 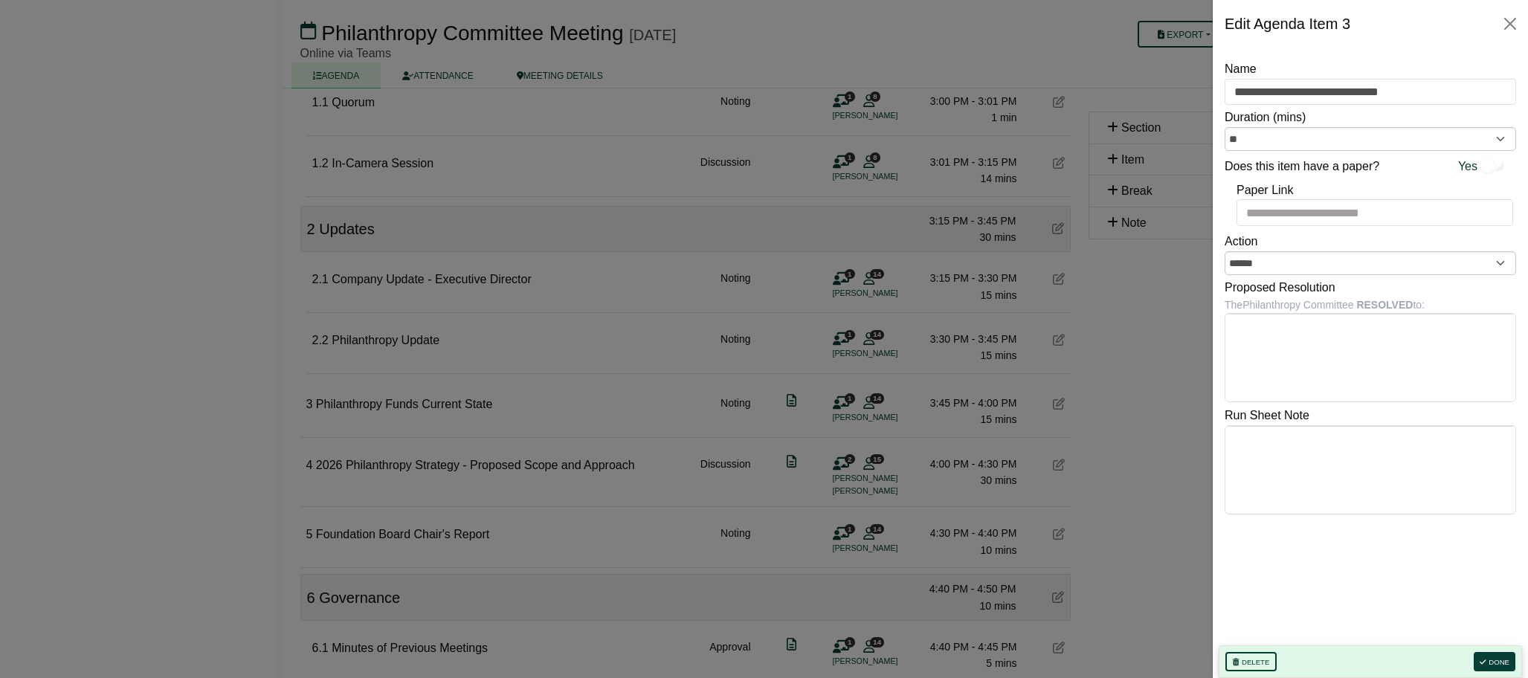 What do you see at coordinates (1250, 662) in the screenshot?
I see `button: Delete` at bounding box center [1250, 662].